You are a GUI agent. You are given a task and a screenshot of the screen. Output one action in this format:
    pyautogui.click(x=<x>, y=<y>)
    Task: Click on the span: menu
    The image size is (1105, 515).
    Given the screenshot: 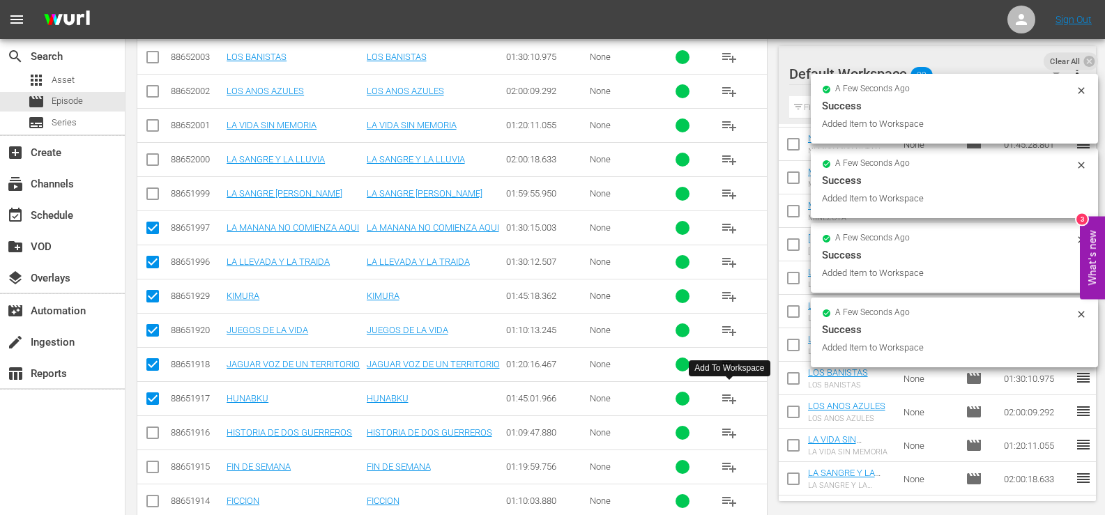 What is the action you would take?
    pyautogui.click(x=17, y=20)
    